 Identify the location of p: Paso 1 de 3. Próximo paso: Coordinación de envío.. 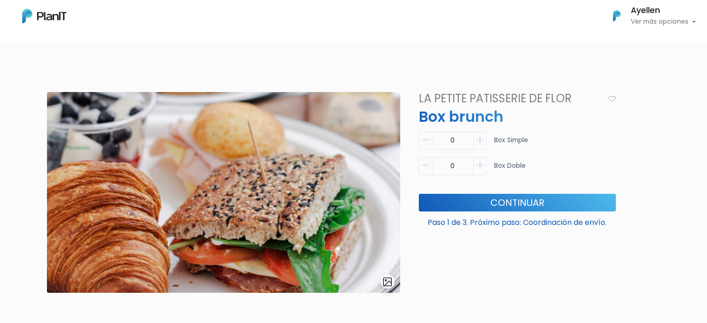
(518, 221).